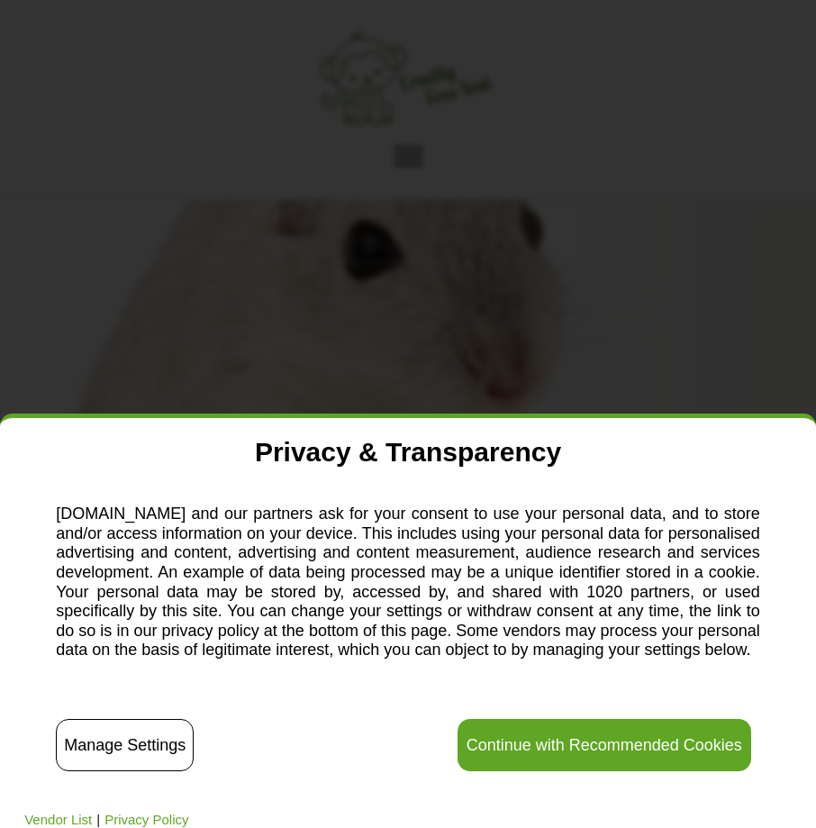  Describe the element at coordinates (58, 820) in the screenshot. I see `a: Vendor List` at that location.